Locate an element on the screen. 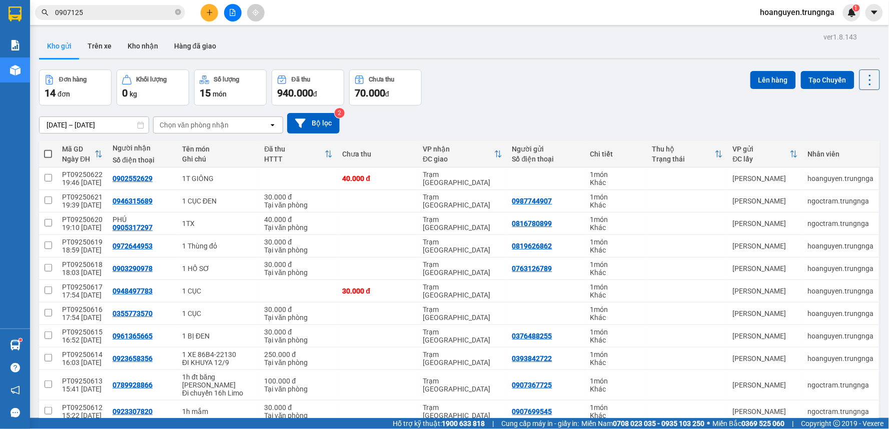 Image resolution: width=889 pixels, height=429 pixels. span: Miền Bắc is located at coordinates (749, 424).